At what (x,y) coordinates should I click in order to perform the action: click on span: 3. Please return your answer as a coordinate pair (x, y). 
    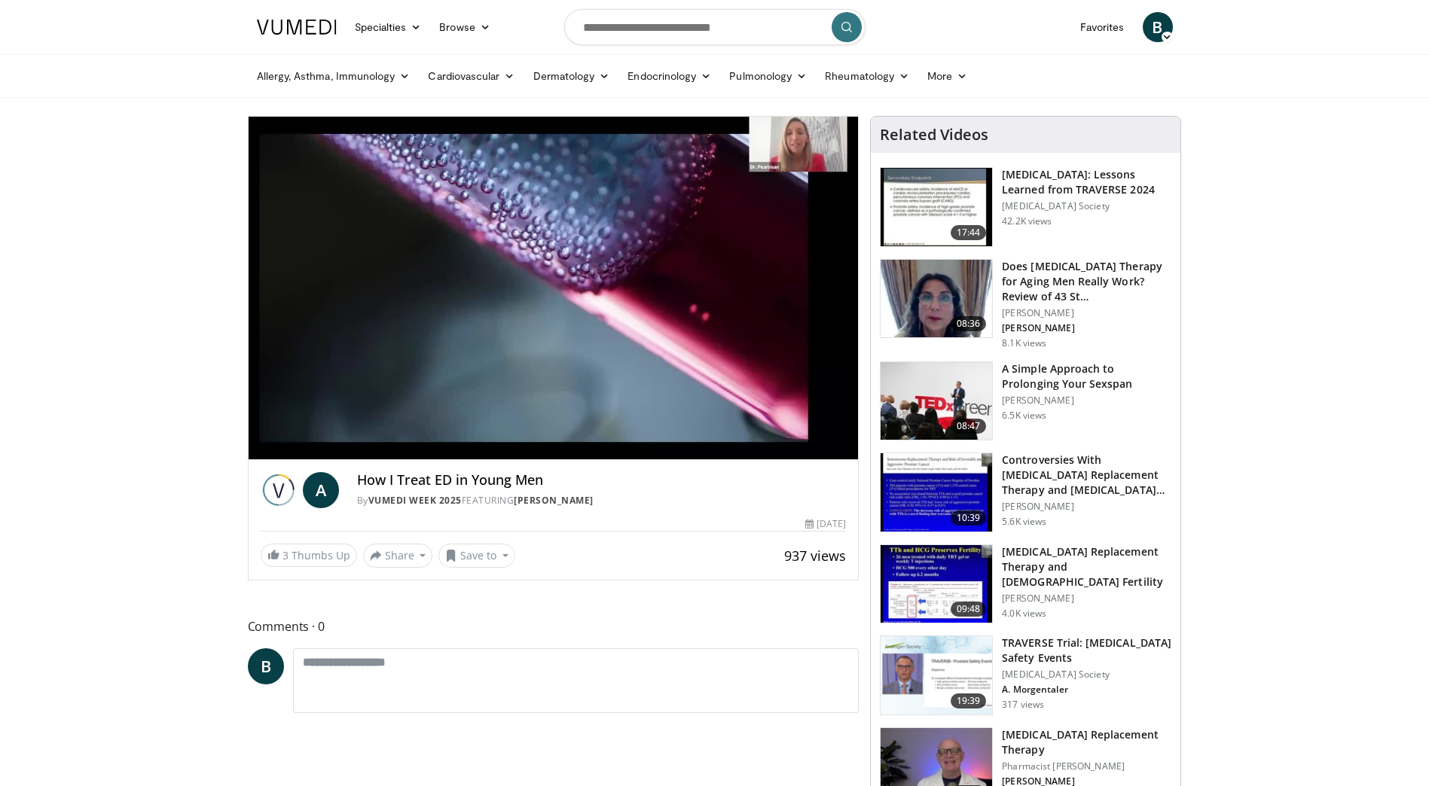
    Looking at the image, I should click on (286, 555).